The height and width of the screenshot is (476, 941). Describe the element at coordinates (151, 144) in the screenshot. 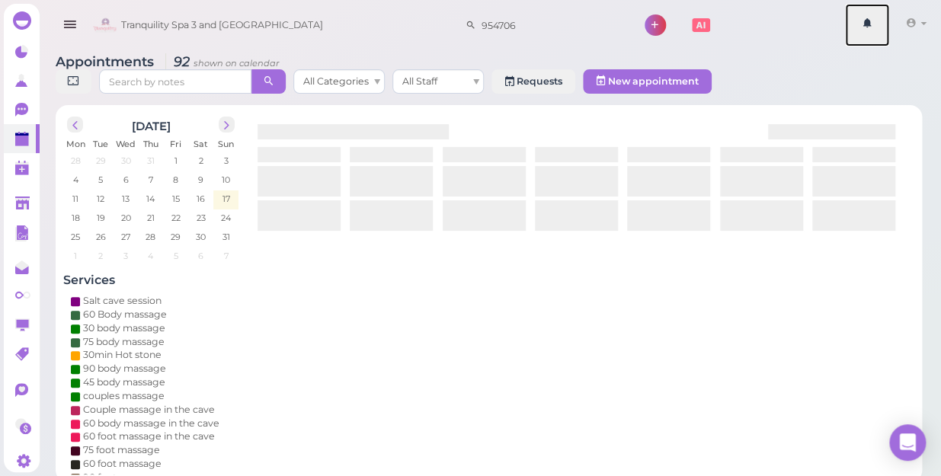

I see `span: Thu` at that location.